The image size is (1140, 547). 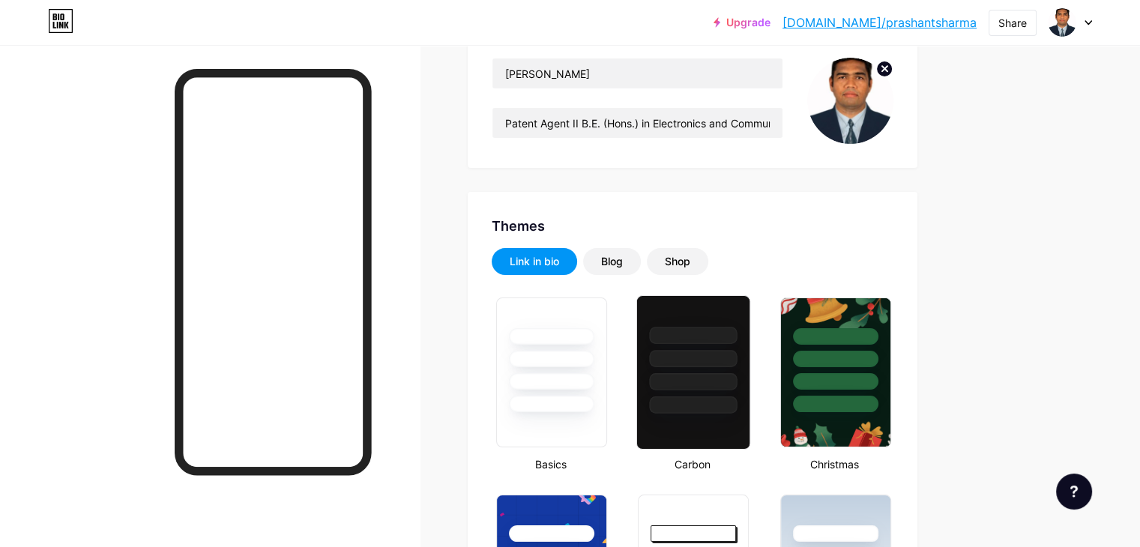 What do you see at coordinates (742, 22) in the screenshot?
I see `a: Upgrade` at bounding box center [742, 22].